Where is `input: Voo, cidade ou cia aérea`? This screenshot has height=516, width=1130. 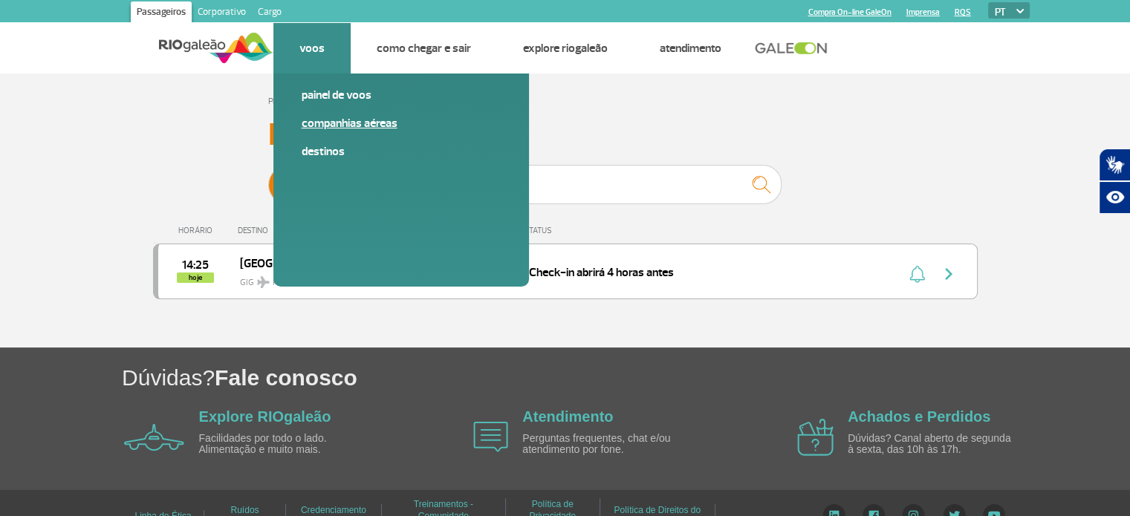 input: Voo, cidade ou cia aérea is located at coordinates (633, 184).